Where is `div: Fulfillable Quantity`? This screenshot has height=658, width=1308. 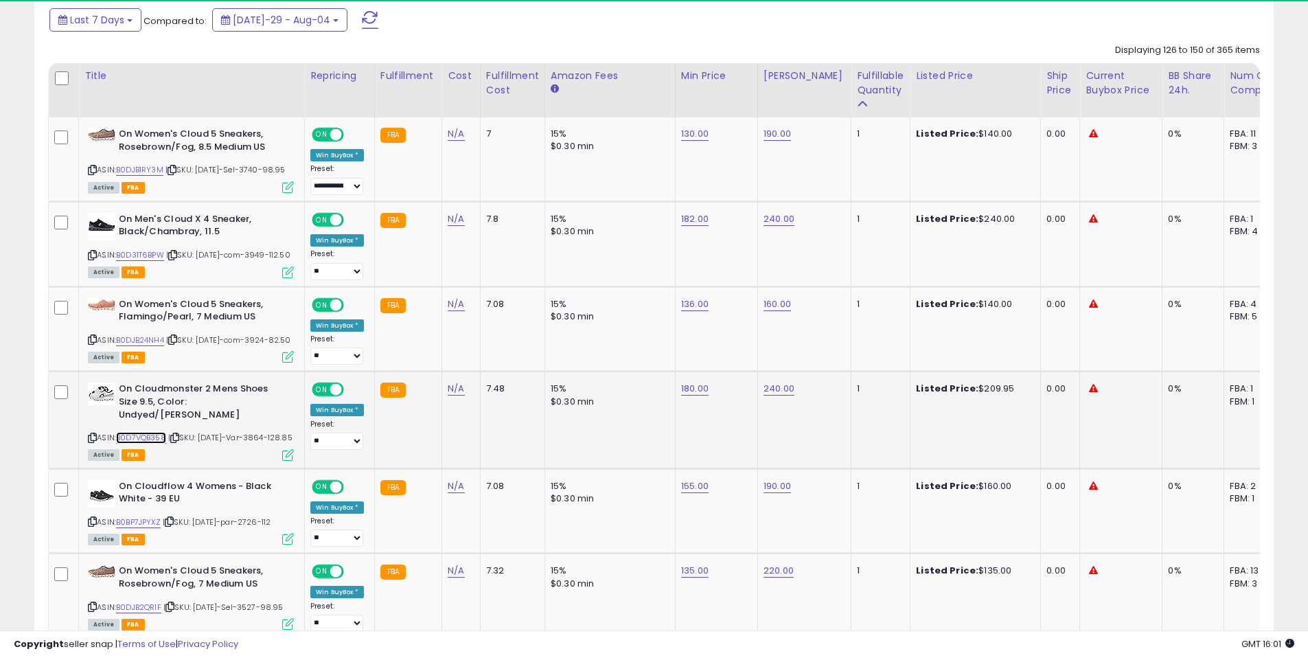 div: Fulfillable Quantity is located at coordinates (880, 83).